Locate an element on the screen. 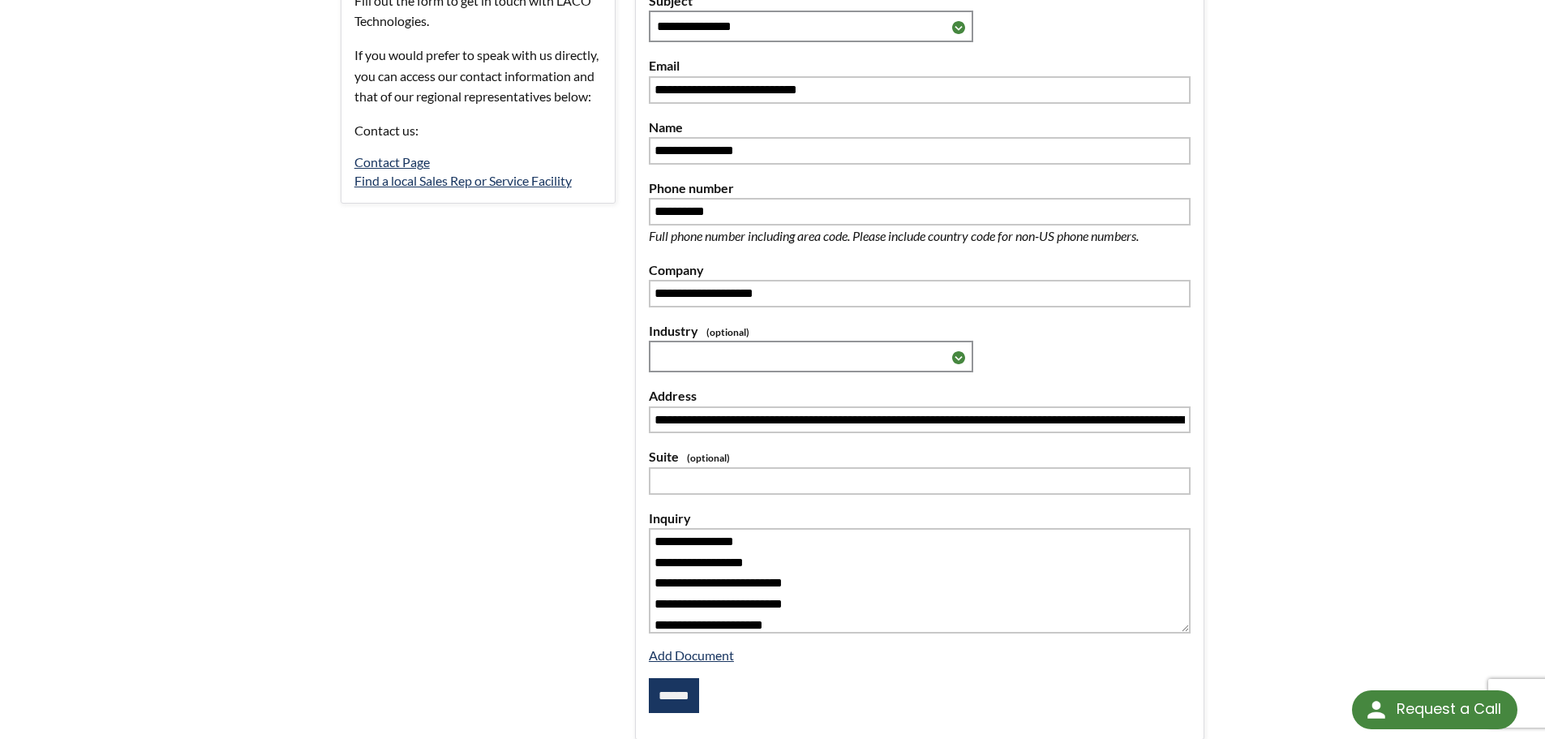 Image resolution: width=1545 pixels, height=739 pixels. label: Address is located at coordinates (920, 396).